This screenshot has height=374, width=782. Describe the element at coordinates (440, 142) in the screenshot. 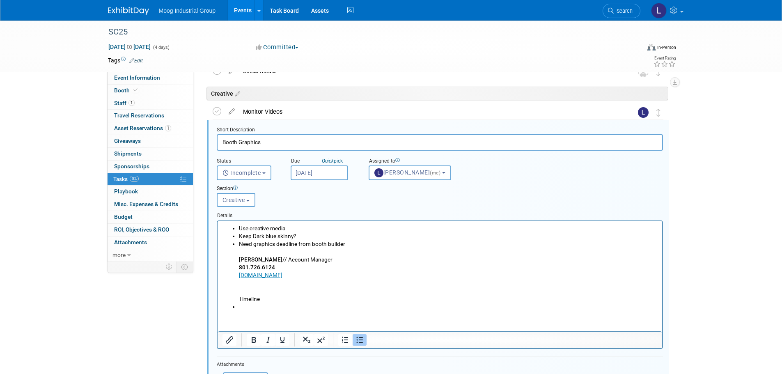

I see `input: Name of task or a short description` at that location.